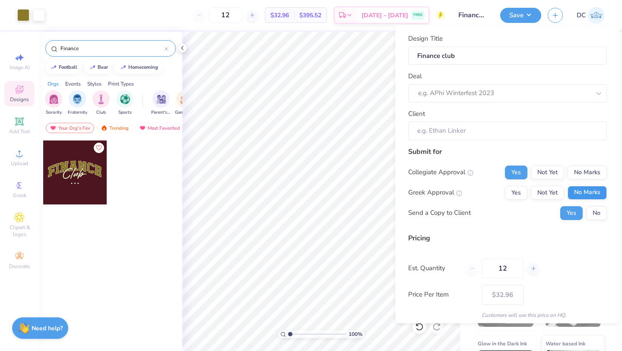  What do you see at coordinates (439, 213) in the screenshot?
I see `div: Send a Copy to Client` at bounding box center [439, 213].